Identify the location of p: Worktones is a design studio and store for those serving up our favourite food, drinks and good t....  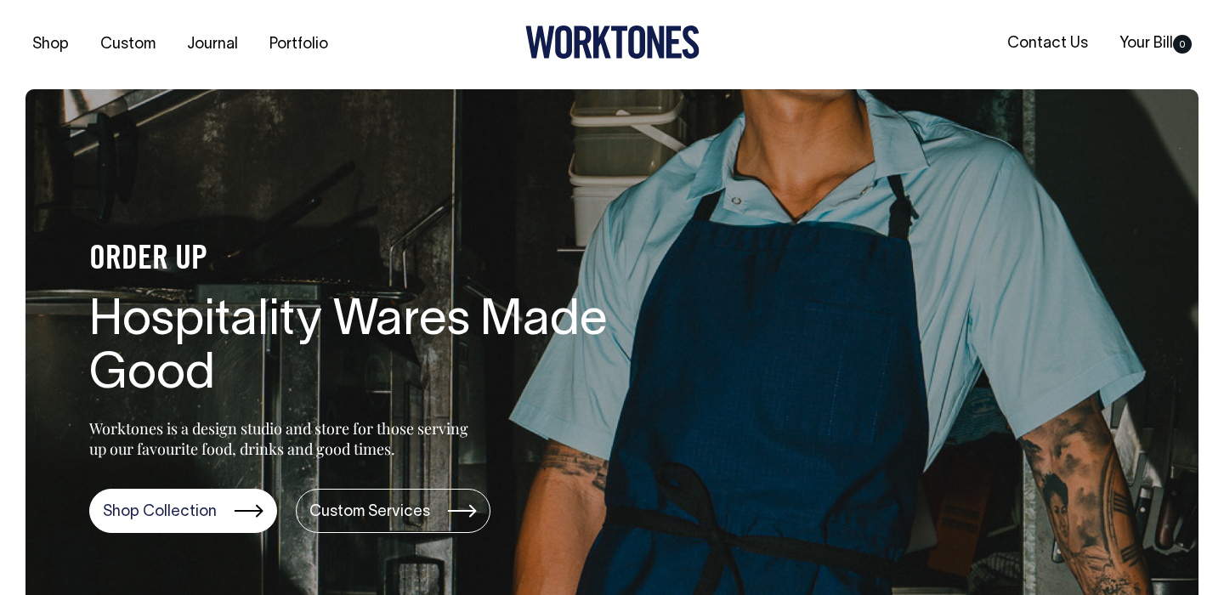
(282, 439).